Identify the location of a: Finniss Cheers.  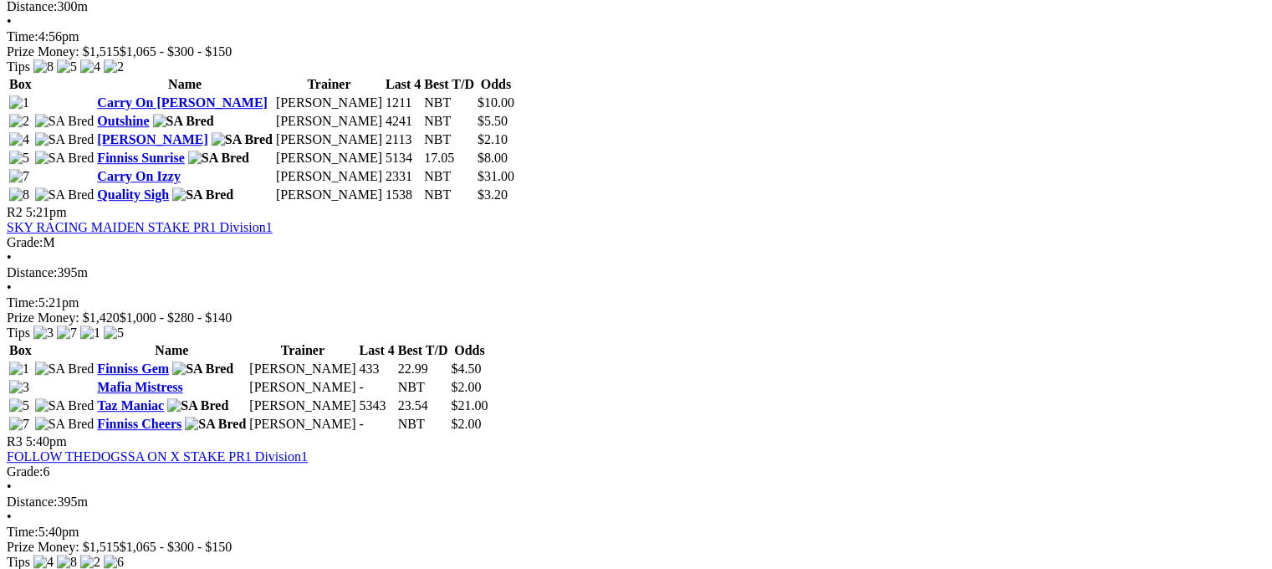
(139, 423).